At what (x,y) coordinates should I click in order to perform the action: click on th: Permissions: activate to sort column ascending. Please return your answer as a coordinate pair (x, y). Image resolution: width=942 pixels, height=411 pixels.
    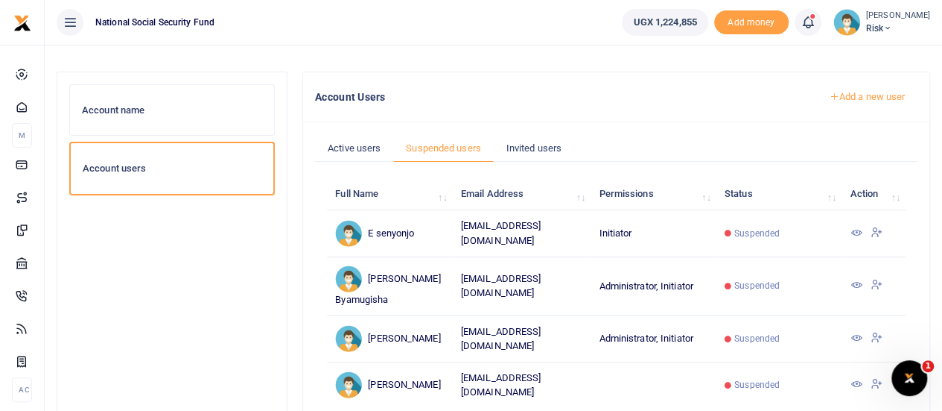
    Looking at the image, I should click on (653, 194).